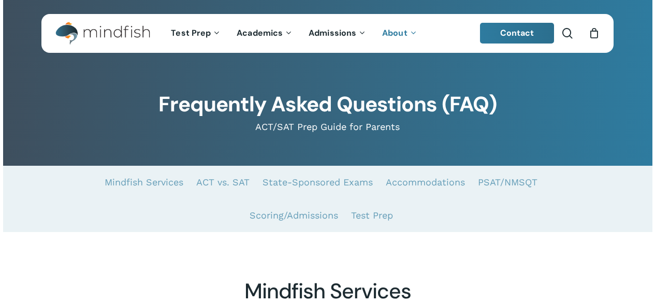 Image resolution: width=655 pixels, height=303 pixels. I want to click on a: Cart, so click(594, 33).